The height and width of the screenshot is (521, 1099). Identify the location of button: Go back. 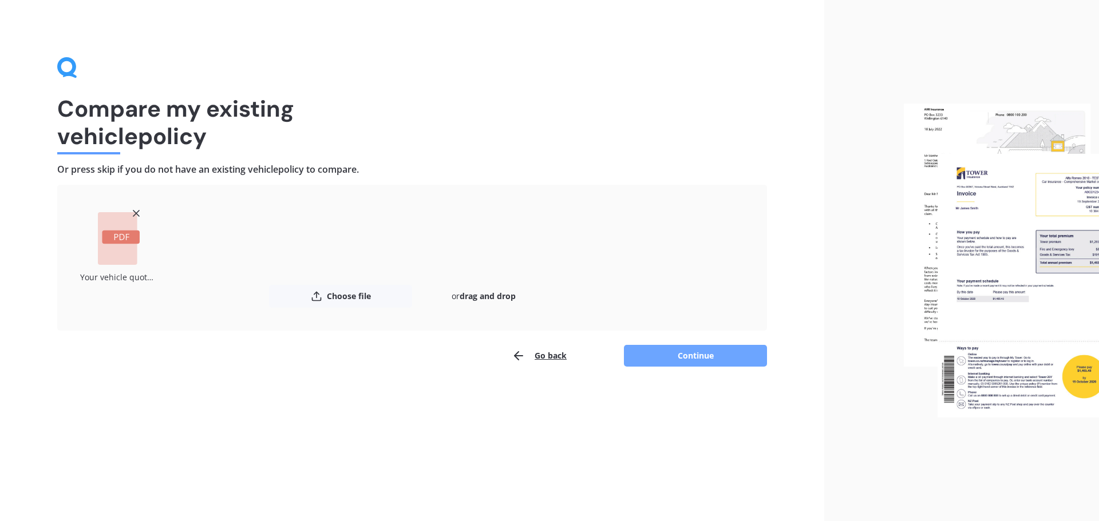
(539, 356).